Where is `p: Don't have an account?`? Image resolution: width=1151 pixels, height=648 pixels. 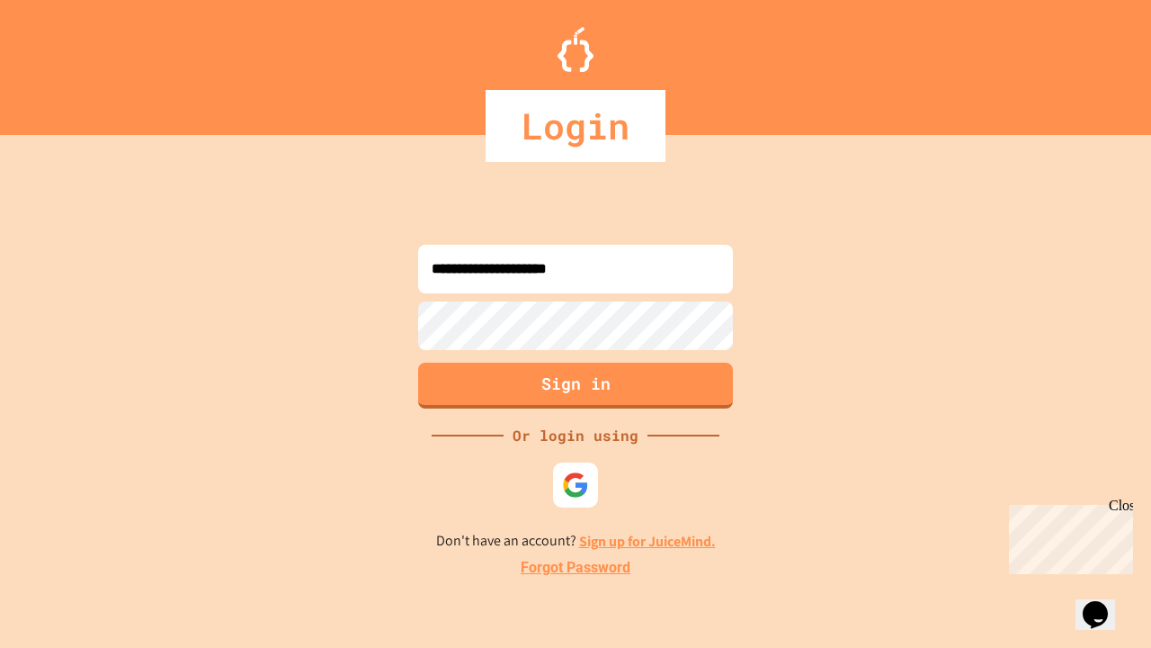 p: Don't have an account? is located at coordinates (576, 540).